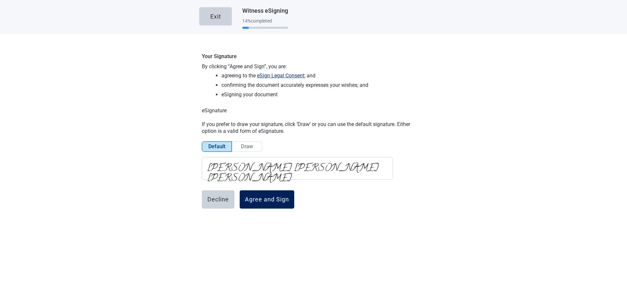 This screenshot has height=300, width=627. Describe the element at coordinates (267, 200) in the screenshot. I see `button: Agree and Sign` at that location.